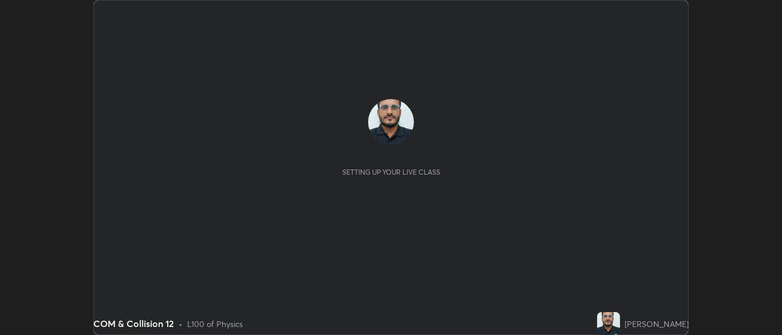 This screenshot has height=335, width=782. Describe the element at coordinates (391, 172) in the screenshot. I see `div: Setting up your live class` at that location.